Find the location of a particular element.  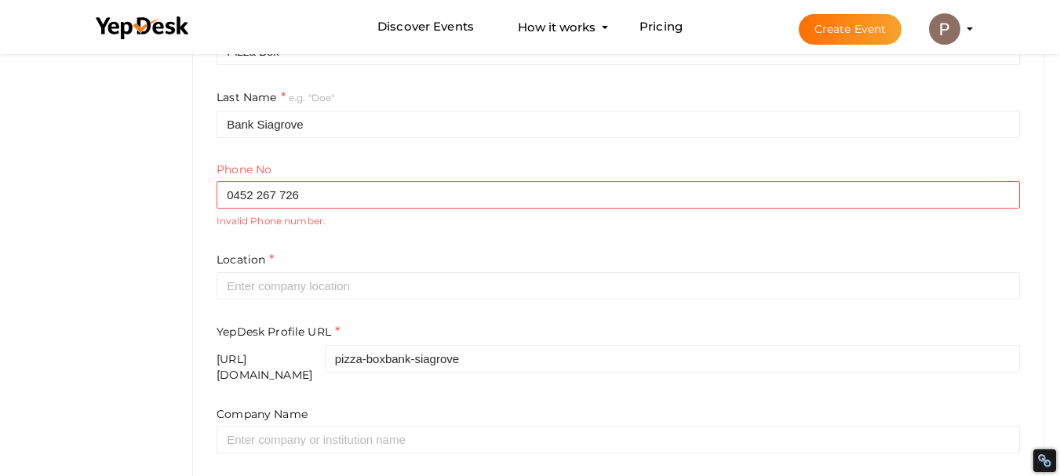

span: e.g. "Doe" is located at coordinates (311, 97).